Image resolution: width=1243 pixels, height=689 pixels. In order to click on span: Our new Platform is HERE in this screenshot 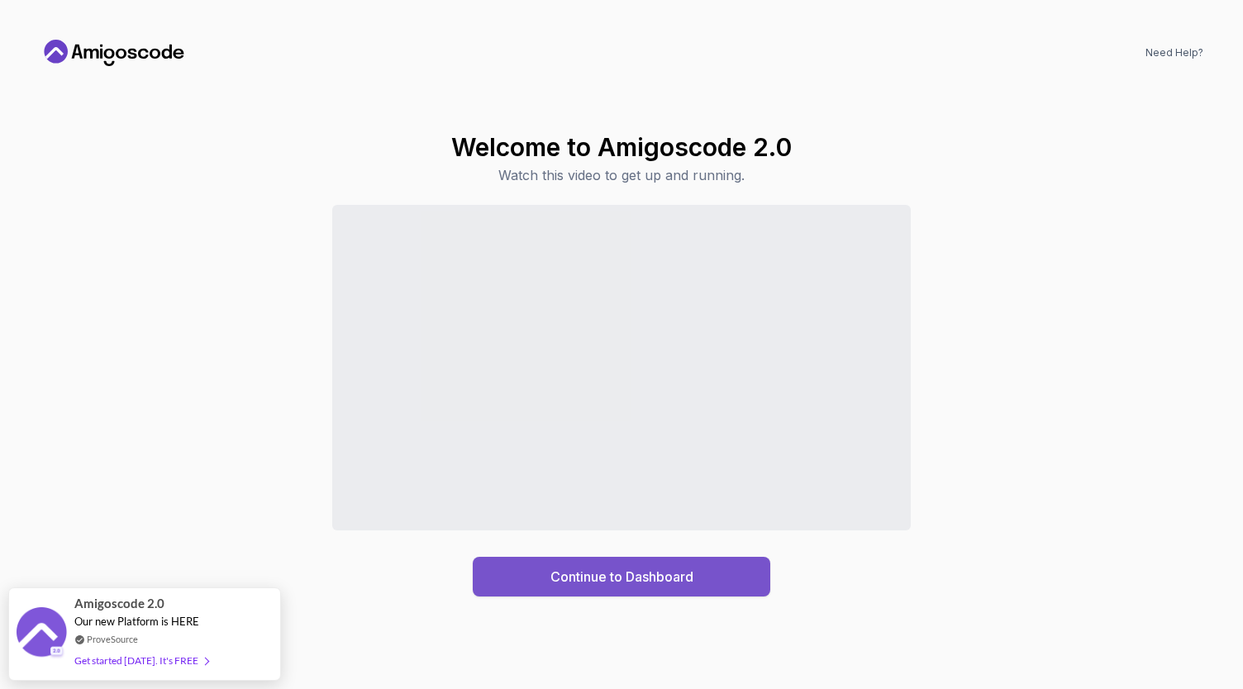, I will do `click(136, 622)`.